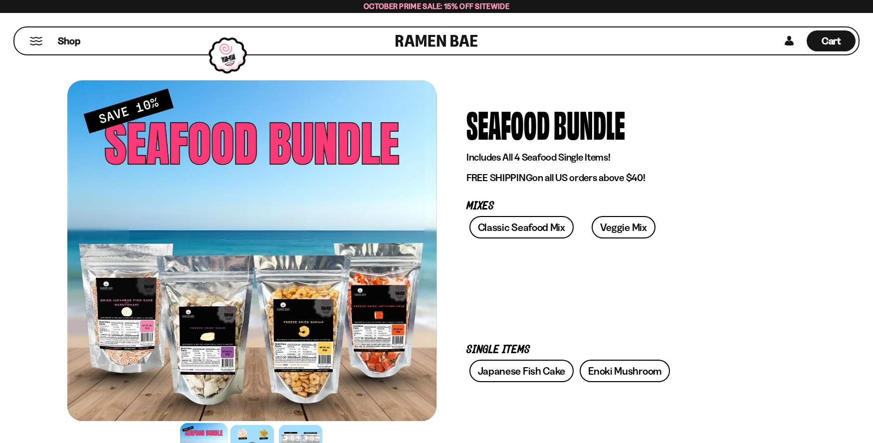 The image size is (873, 443). I want to click on p: Includes All 4 Seafood Single Items!, so click(621, 157).